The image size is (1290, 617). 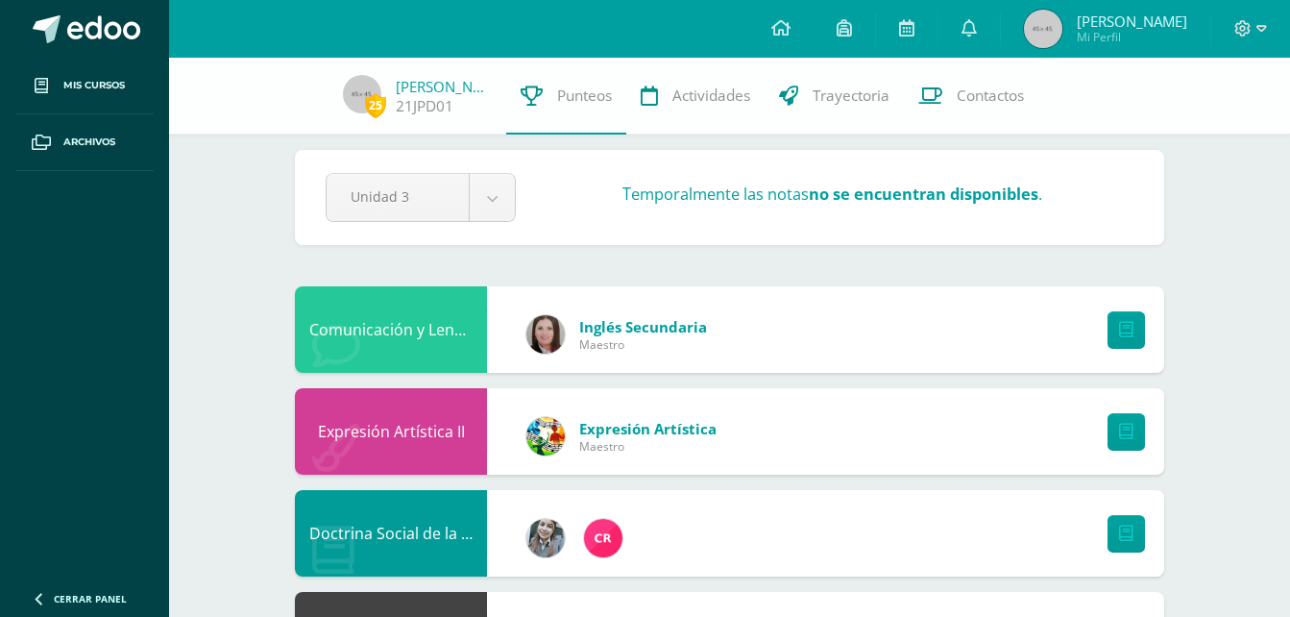 I want to click on a: Archivos, so click(x=85, y=142).